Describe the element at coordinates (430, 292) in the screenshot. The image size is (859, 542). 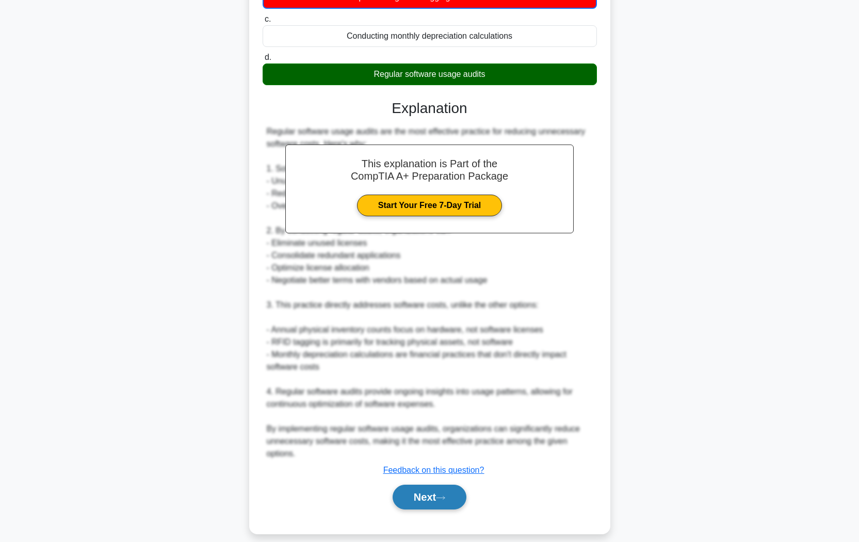
I see `div: Regular software usage audits are the most effective practice for reducing unnecessary software c...` at that location.